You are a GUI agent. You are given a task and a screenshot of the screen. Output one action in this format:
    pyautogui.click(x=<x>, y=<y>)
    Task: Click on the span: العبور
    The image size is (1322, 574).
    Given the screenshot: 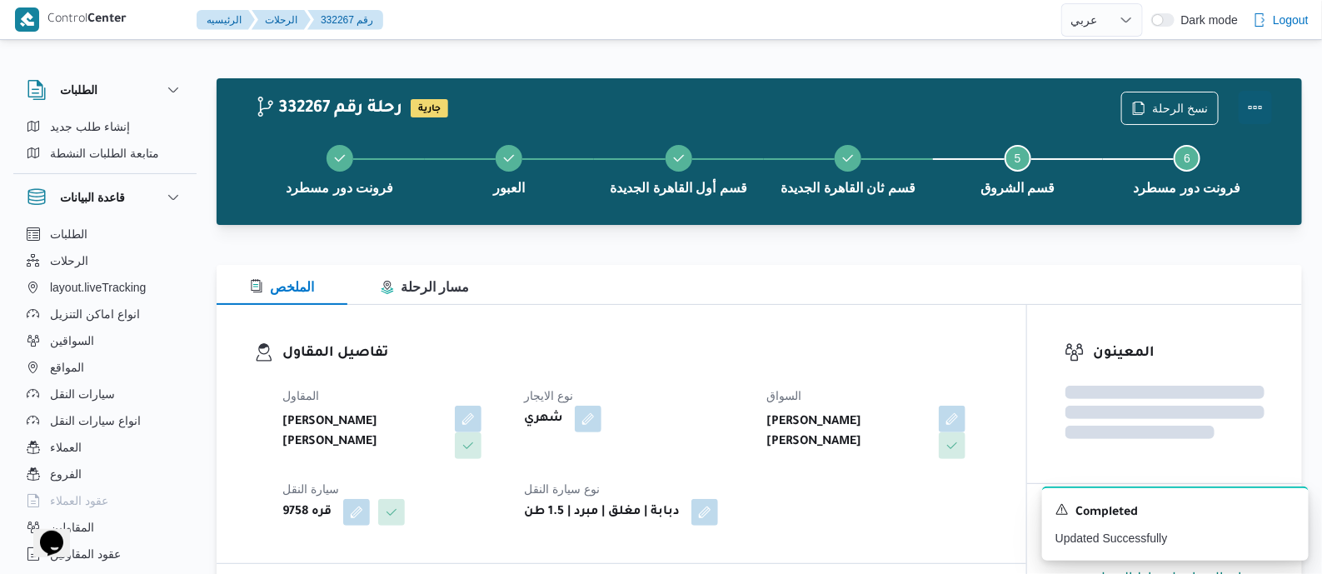 What is the action you would take?
    pyautogui.click(x=509, y=188)
    